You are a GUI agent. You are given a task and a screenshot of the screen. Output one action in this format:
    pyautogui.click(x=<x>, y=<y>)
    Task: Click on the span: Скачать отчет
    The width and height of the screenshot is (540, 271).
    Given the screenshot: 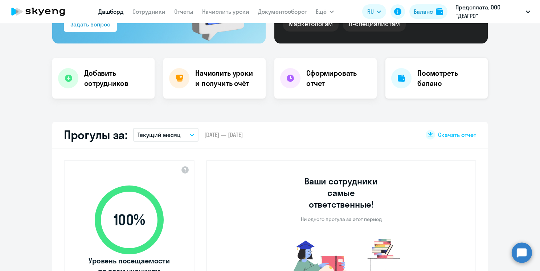 What is the action you would take?
    pyautogui.click(x=457, y=135)
    